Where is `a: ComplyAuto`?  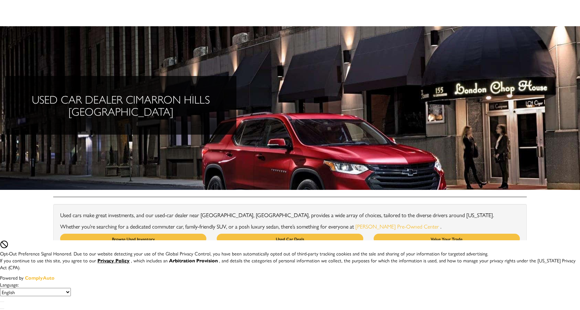 a: ComplyAuto is located at coordinates (40, 278).